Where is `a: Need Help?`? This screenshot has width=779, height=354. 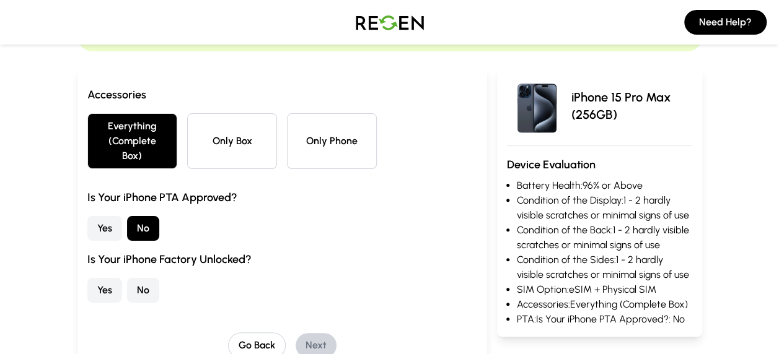 a: Need Help? is located at coordinates (725, 22).